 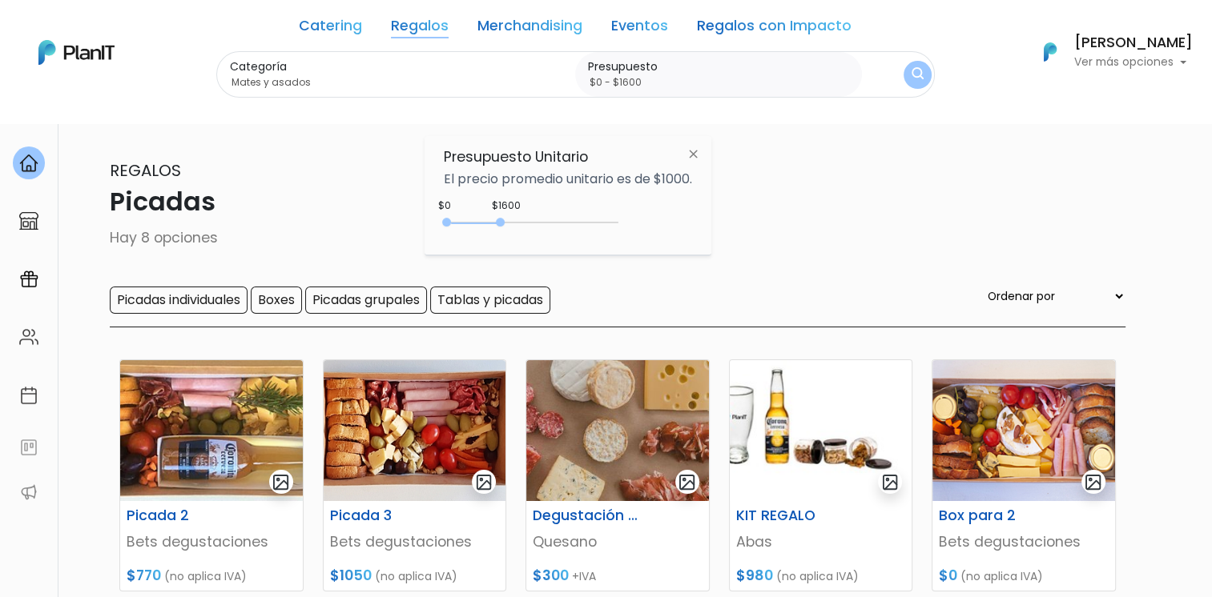 What do you see at coordinates (330, 29) in the screenshot?
I see `a: Catering` at bounding box center [330, 29].